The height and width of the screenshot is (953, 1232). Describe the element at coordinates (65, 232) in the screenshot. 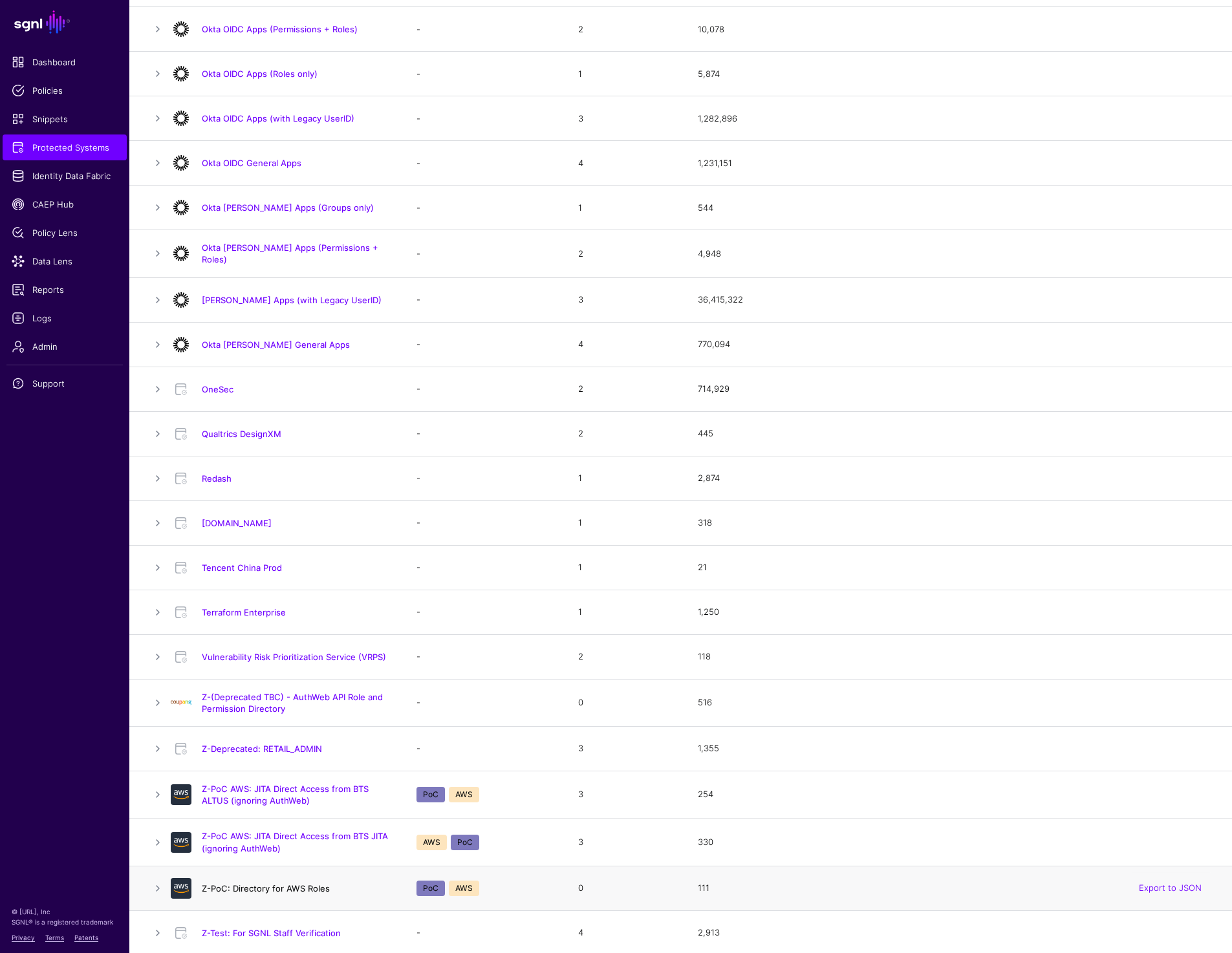

I see `a: Policy Lens` at that location.